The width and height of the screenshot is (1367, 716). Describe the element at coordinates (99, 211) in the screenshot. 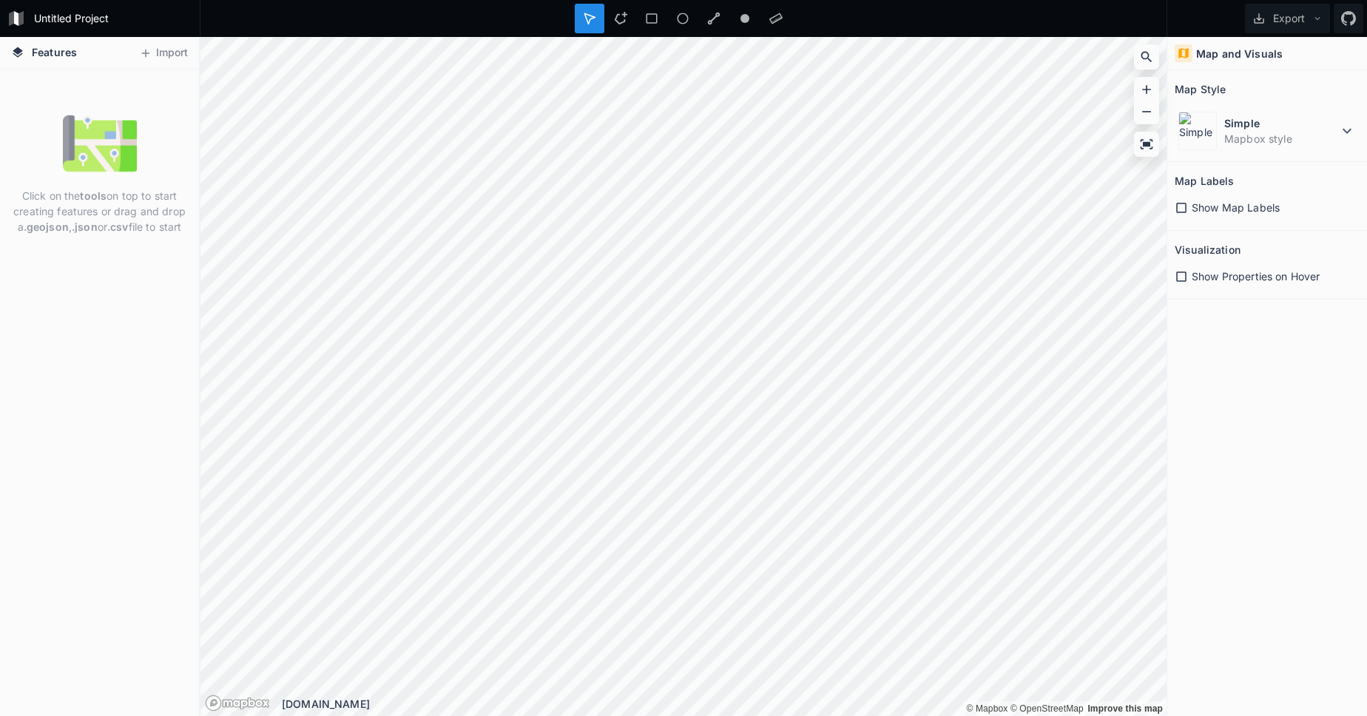

I see `p: Click on the on top to start creating features or drag and drop a , or file to start` at that location.